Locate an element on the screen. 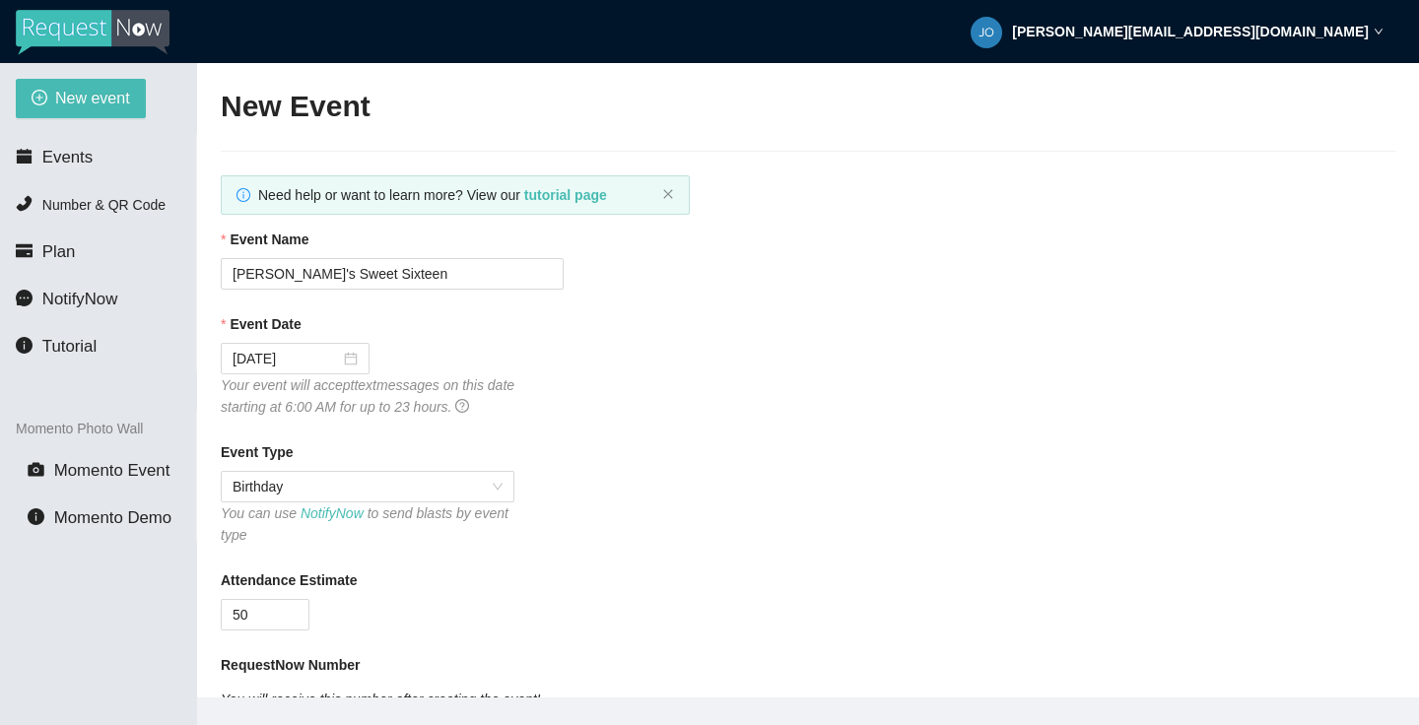 Image resolution: width=1419 pixels, height=725 pixels. span: Momento Demo is located at coordinates (112, 517).